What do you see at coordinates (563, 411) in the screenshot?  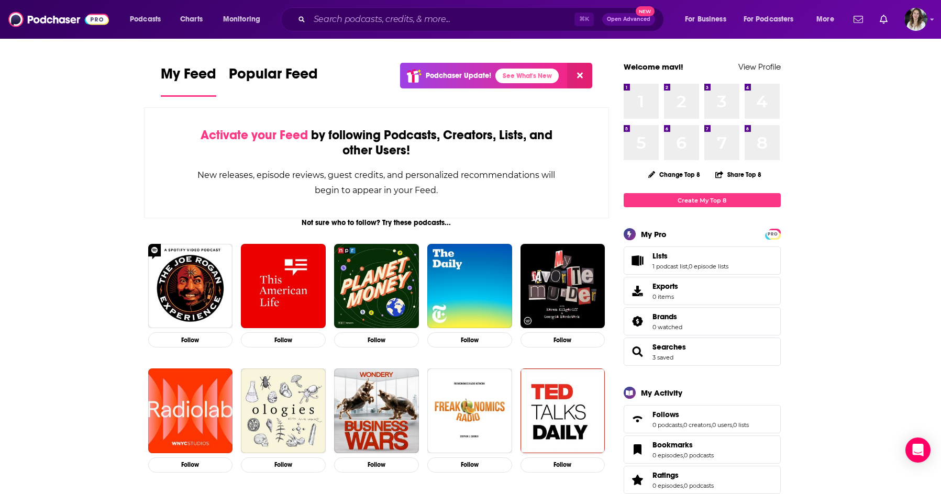 I see `img: TED Talks Daily` at bounding box center [563, 411].